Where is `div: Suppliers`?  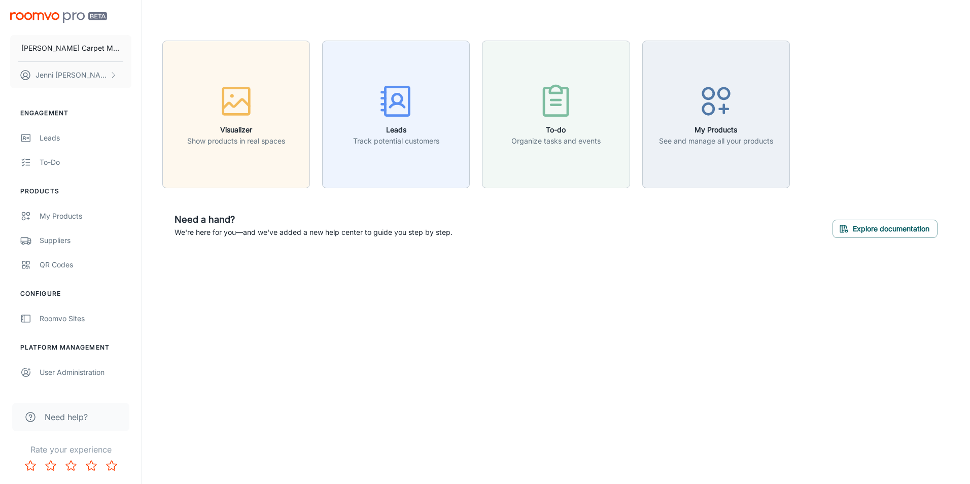
div: Suppliers is located at coordinates (85, 241).